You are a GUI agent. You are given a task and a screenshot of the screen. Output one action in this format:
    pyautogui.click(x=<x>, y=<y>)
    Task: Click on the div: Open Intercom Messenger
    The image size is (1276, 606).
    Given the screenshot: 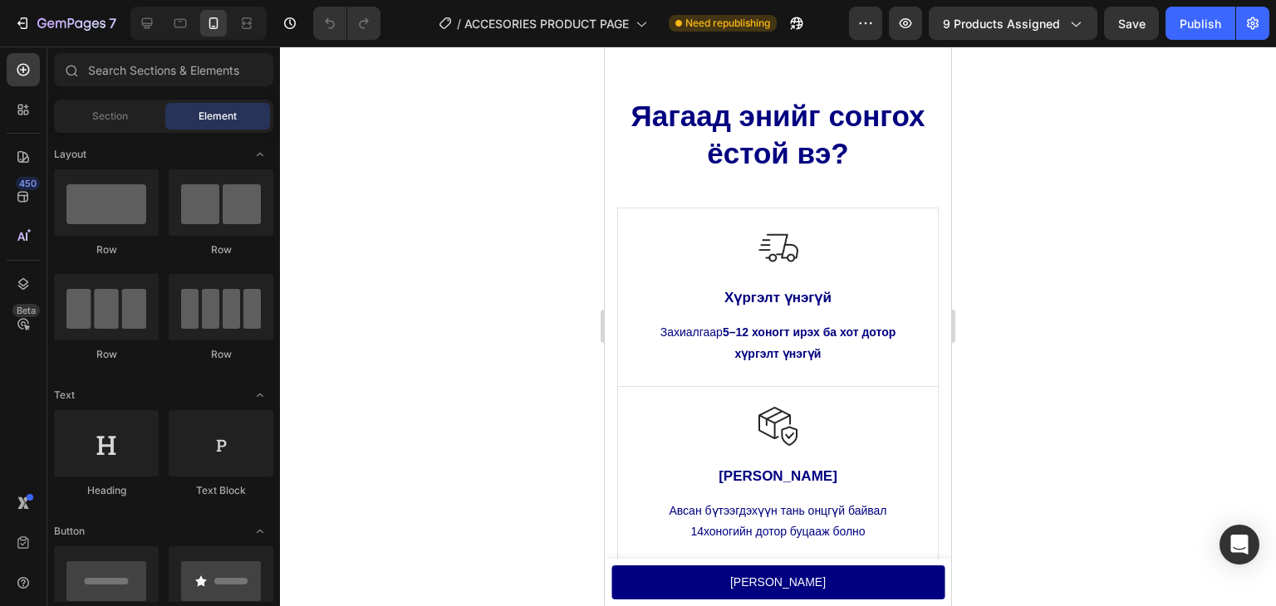 What is the action you would take?
    pyautogui.click(x=1240, y=545)
    